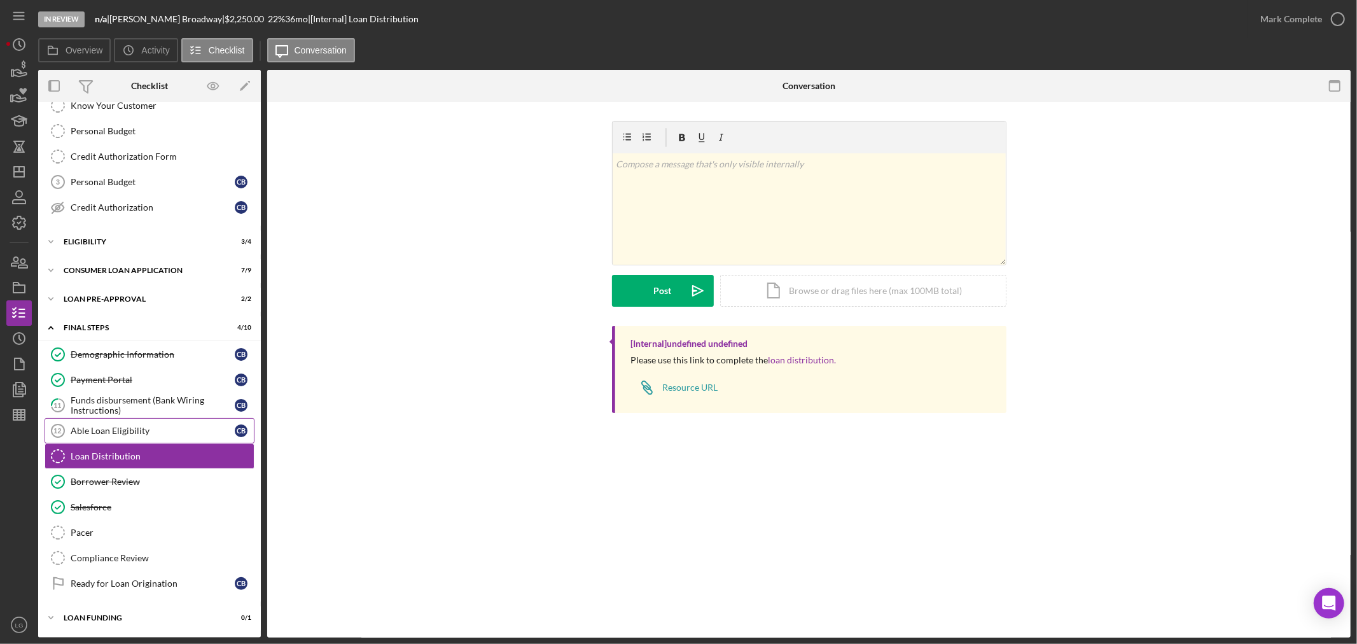 The width and height of the screenshot is (1357, 644). What do you see at coordinates (149, 456) in the screenshot?
I see `a: Loan Distribution` at bounding box center [149, 456].